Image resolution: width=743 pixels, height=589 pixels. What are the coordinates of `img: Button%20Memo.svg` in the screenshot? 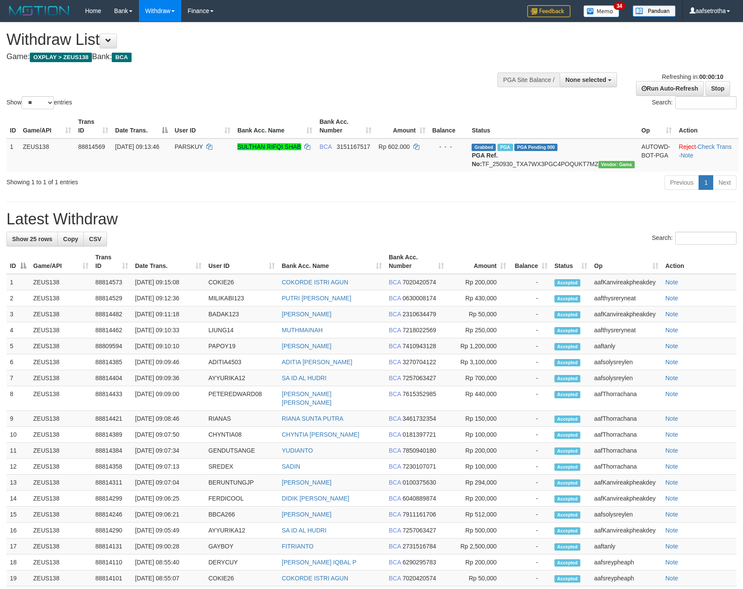 It's located at (601, 11).